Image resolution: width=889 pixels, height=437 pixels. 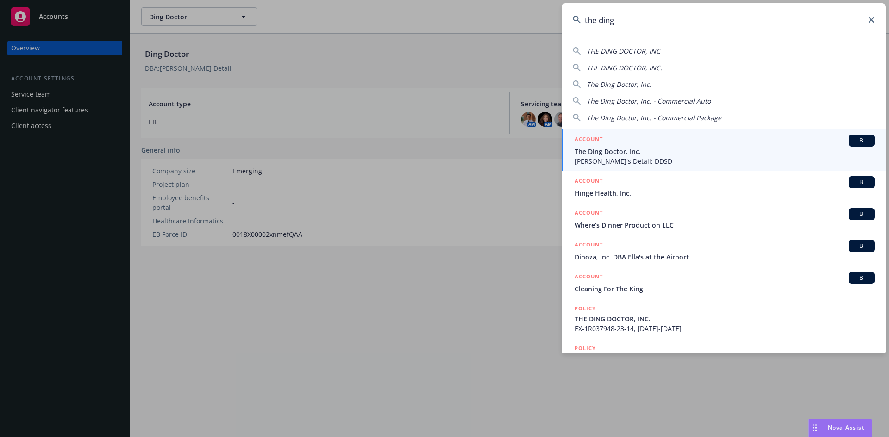 What do you see at coordinates (724, 359) in the screenshot?
I see `a: POLICY` at bounding box center [724, 359].